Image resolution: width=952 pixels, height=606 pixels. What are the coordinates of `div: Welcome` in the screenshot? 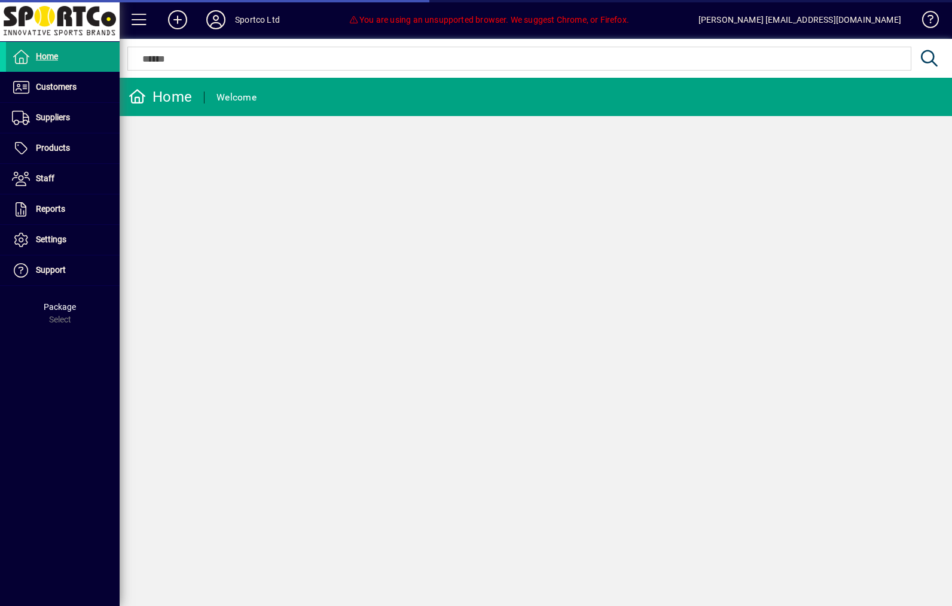 It's located at (236, 97).